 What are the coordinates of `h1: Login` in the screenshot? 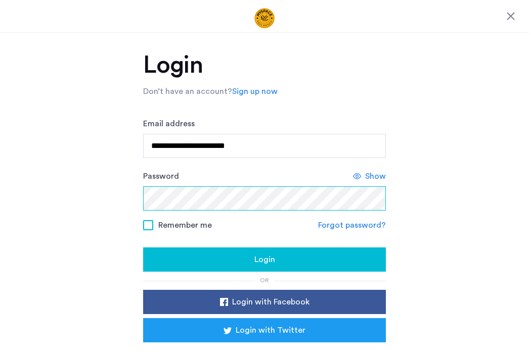 It's located at (264, 65).